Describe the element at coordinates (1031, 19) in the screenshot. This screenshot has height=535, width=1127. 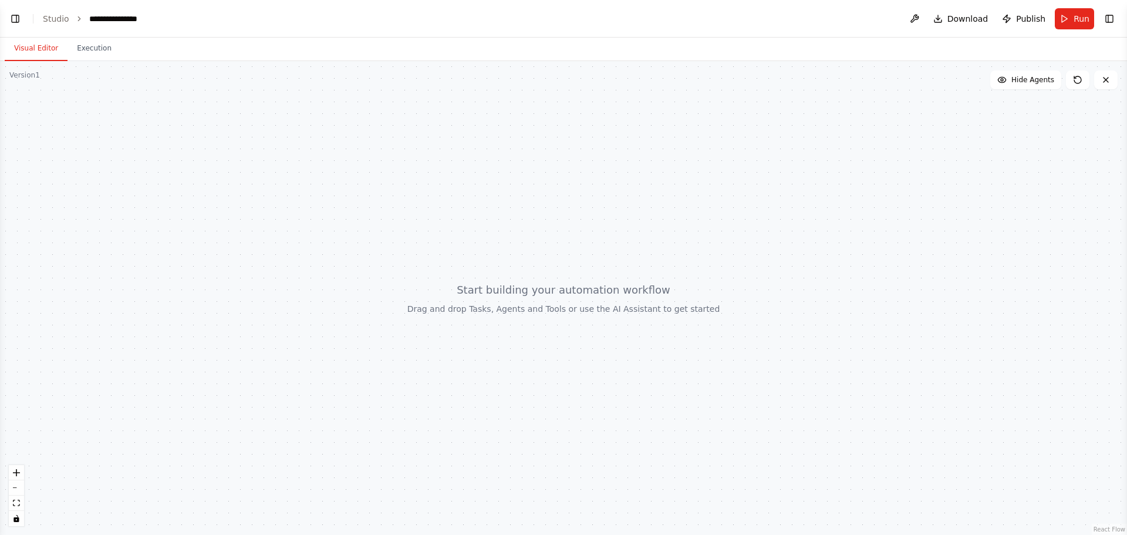
I see `span: Publish` at that location.